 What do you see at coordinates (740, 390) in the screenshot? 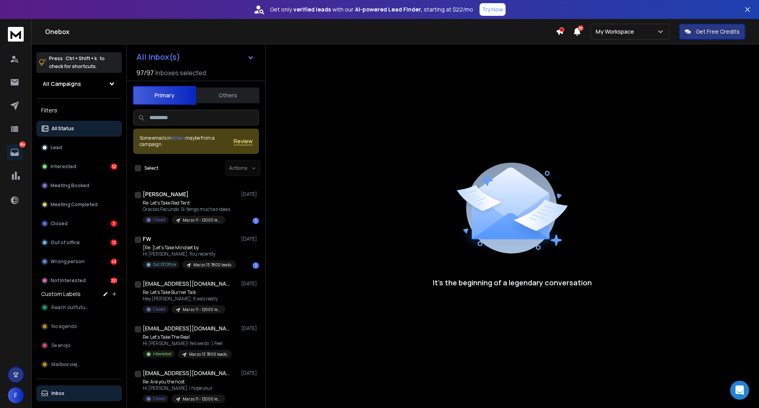
I see `div: Open Intercom Messenger` at bounding box center [740, 390].